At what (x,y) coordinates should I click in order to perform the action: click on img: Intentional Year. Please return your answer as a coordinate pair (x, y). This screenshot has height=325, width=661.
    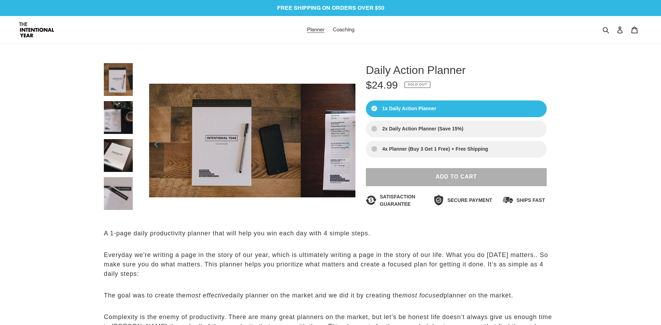
    Looking at the image, I should click on (37, 30).